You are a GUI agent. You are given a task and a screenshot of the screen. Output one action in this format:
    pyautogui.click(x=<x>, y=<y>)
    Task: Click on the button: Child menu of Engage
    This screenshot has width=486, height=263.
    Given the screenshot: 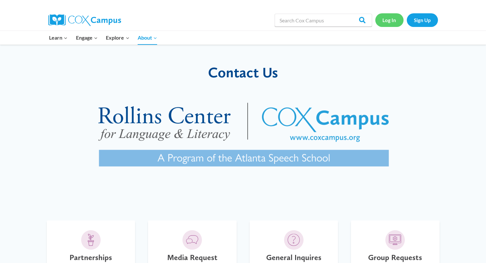 What is the action you would take?
    pyautogui.click(x=87, y=38)
    